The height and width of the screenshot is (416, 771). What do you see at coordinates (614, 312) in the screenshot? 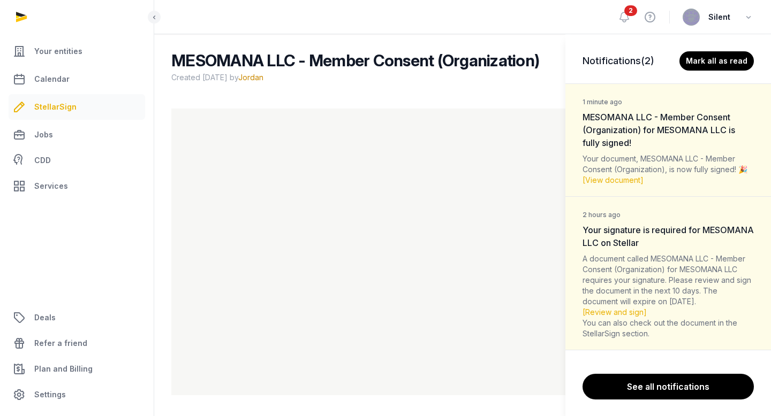
I see `a: [Review and sign]` at bounding box center [614, 312].